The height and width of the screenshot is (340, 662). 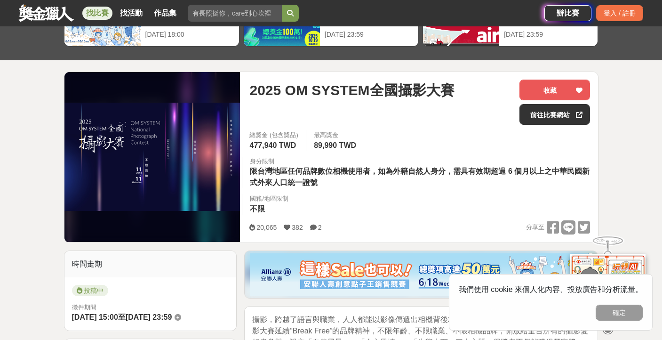 What do you see at coordinates (274, 135) in the screenshot?
I see `span: 總獎金 (包含獎品)` at bounding box center [274, 135].